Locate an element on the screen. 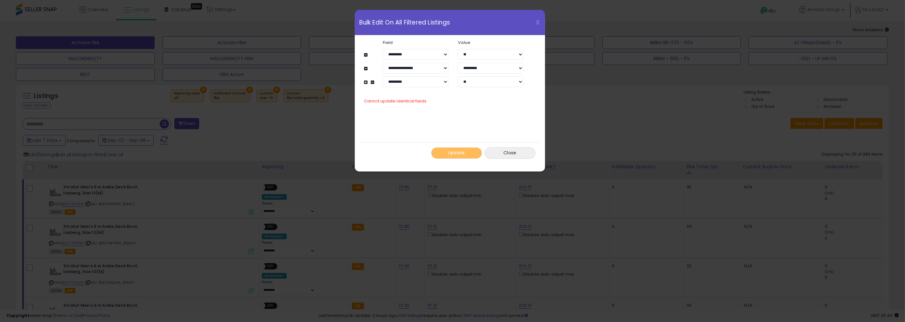 The width and height of the screenshot is (905, 322). label: Value is located at coordinates (491, 42).